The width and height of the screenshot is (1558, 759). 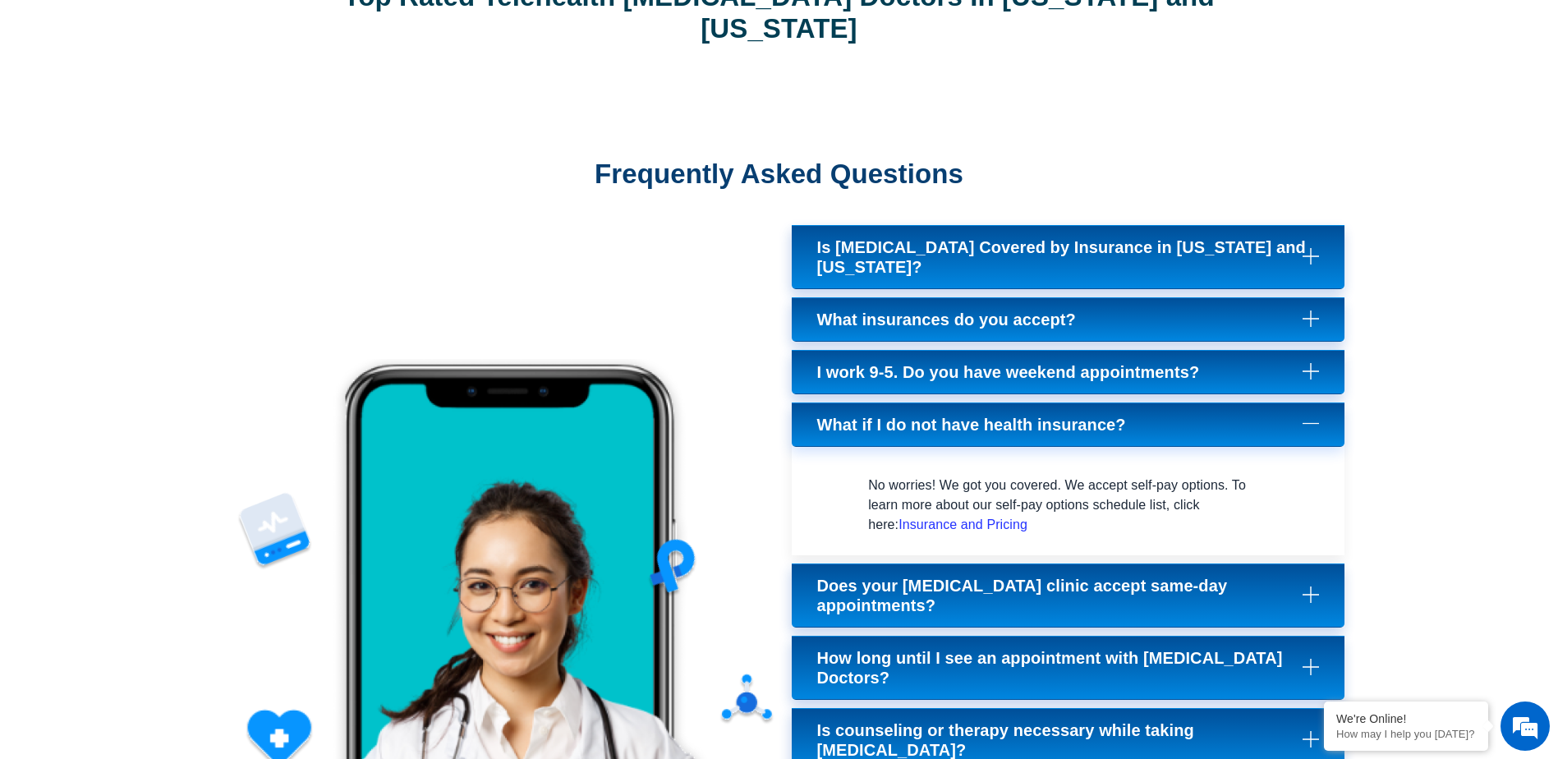 What do you see at coordinates (160, 477) in the screenshot?
I see `textarea: Type your message and hit 'Enter'` at bounding box center [160, 477].